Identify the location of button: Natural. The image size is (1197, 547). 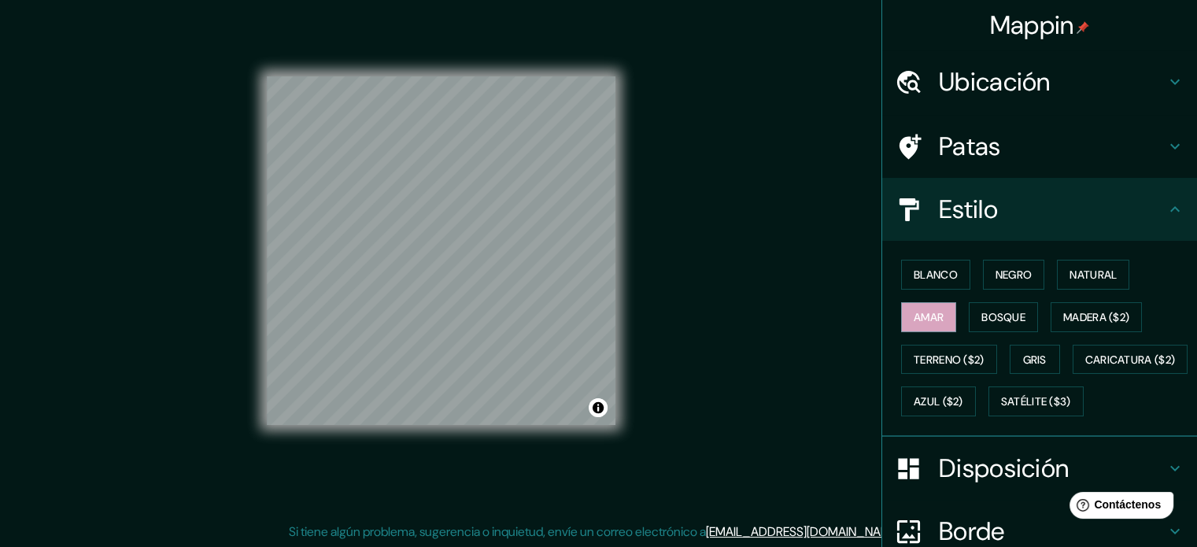
(1093, 275).